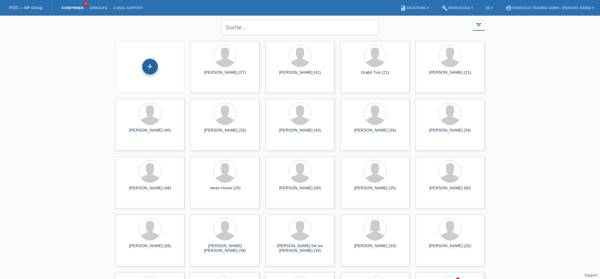 The width and height of the screenshot is (600, 279). What do you see at coordinates (457, 8) in the screenshot?
I see `a: buildWerkzeuge ▾` at bounding box center [457, 8].